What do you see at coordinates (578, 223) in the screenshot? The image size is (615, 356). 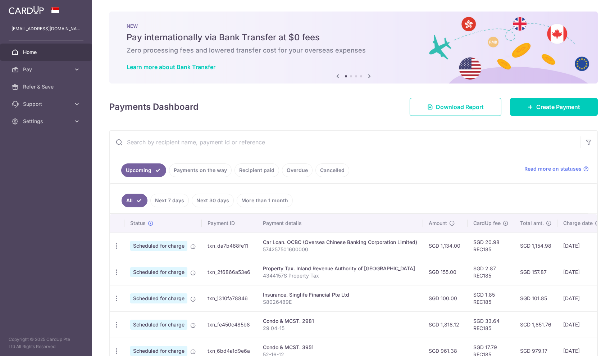 I see `span: Charge date` at bounding box center [578, 223].